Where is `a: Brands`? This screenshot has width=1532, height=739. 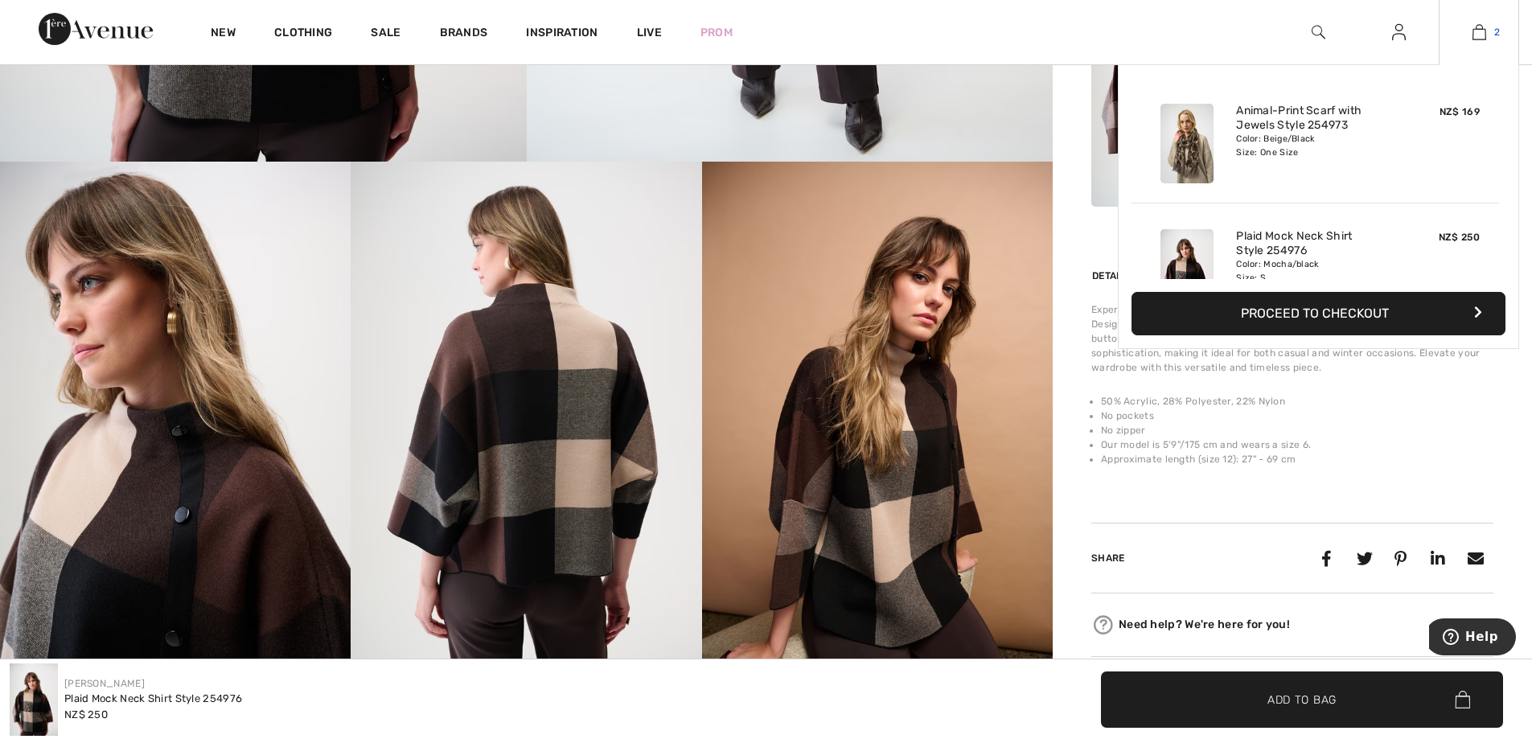 a: Brands is located at coordinates (464, 34).